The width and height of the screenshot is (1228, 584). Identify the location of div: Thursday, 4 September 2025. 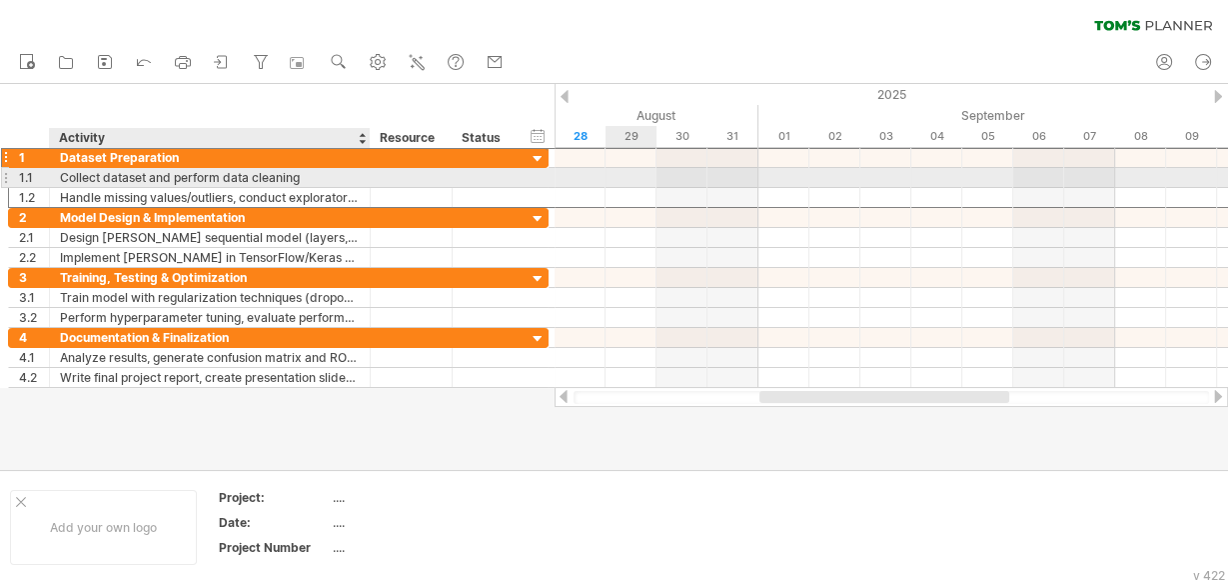
(936, 136).